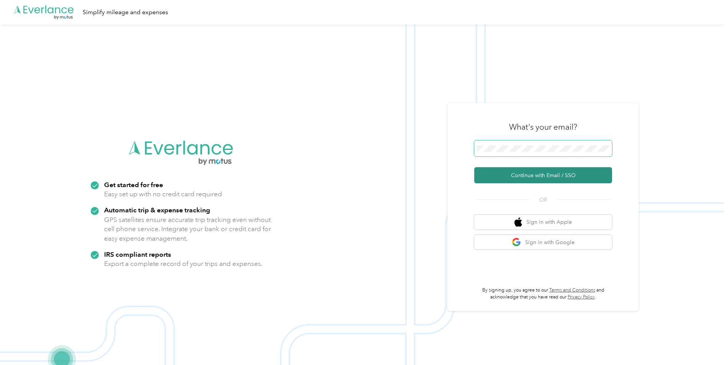 The image size is (728, 365). Describe the element at coordinates (188, 229) in the screenshot. I see `p: GPS satellites ensure accurate trip tracking even without cell phone service. Integrate your bank...` at that location.